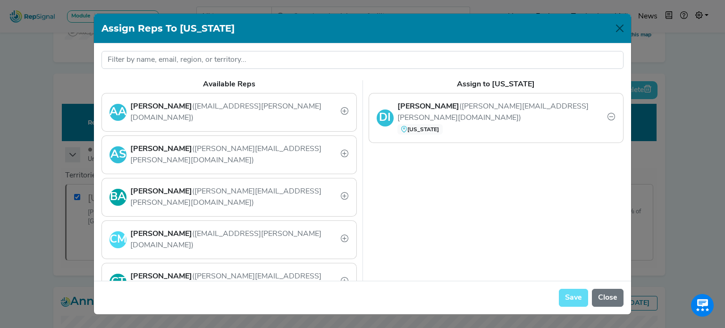 This screenshot has width=725, height=328. What do you see at coordinates (611, 118) in the screenshot?
I see `button: Unassign rep` at bounding box center [611, 118].